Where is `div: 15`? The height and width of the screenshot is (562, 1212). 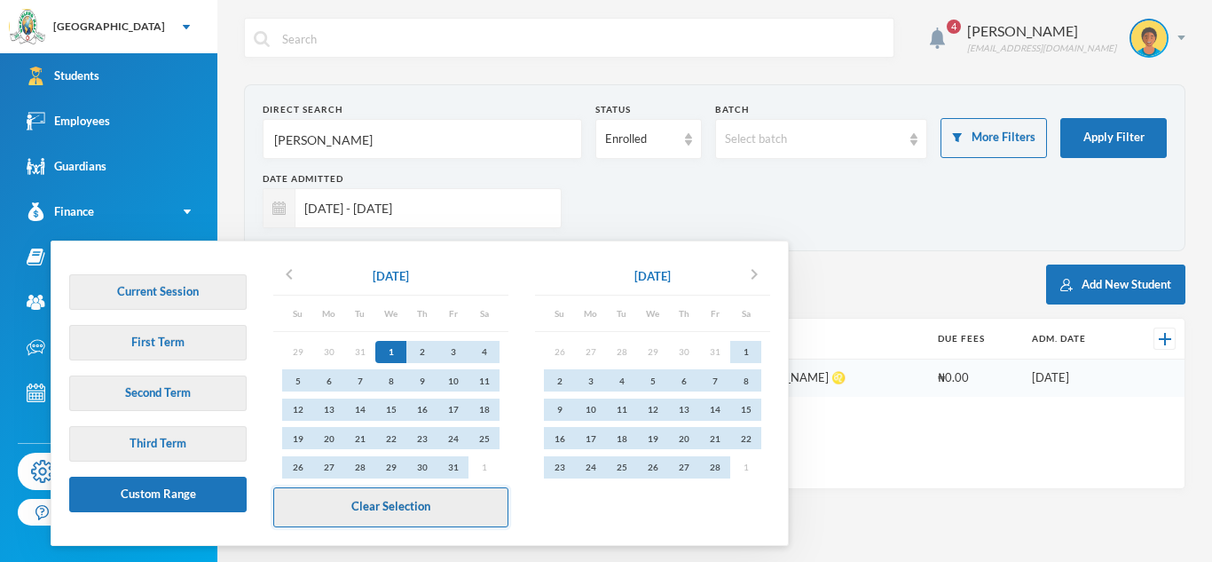
div: 15 is located at coordinates (390, 409).